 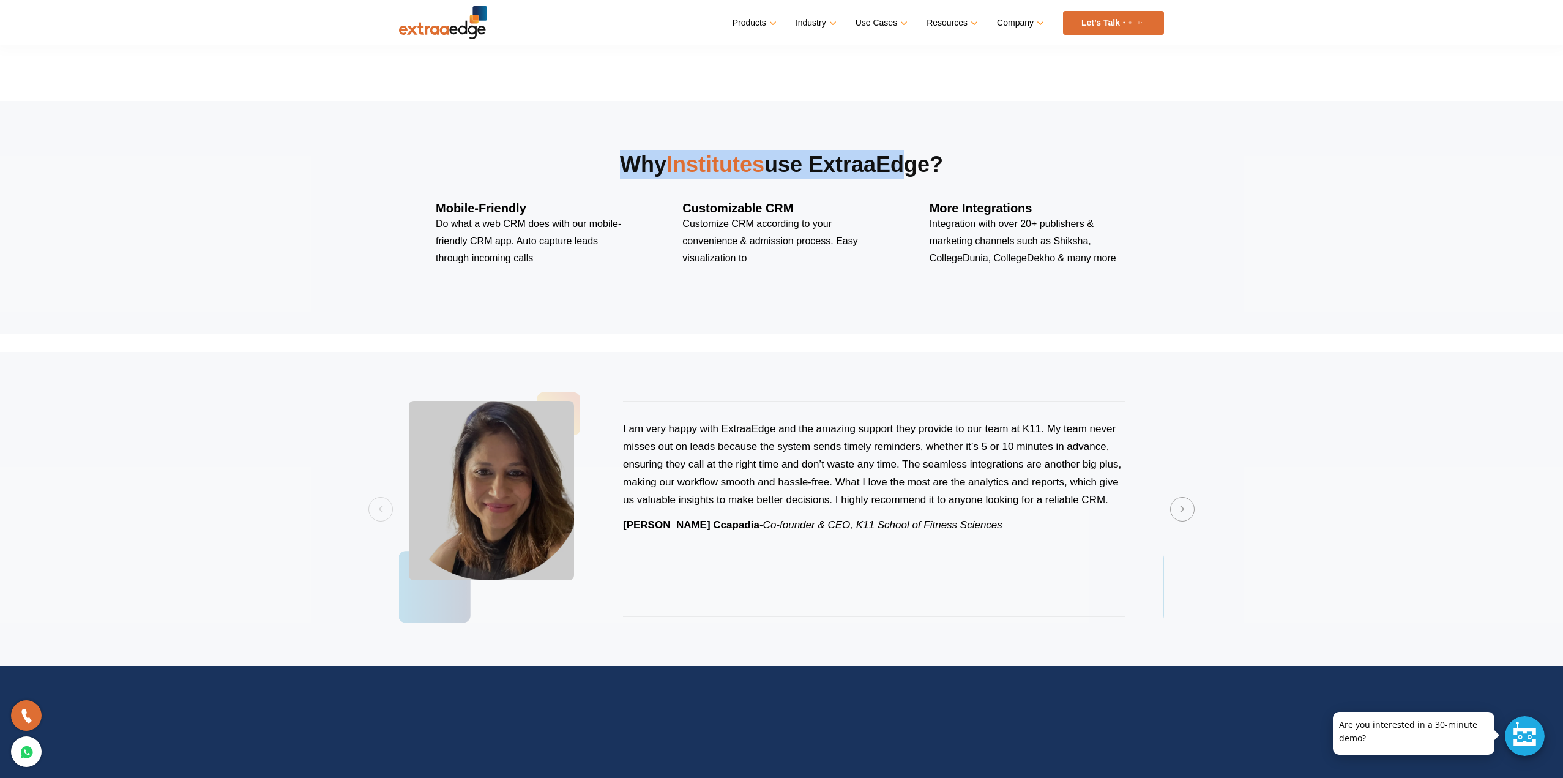 I want to click on button: Next, so click(x=1183, y=509).